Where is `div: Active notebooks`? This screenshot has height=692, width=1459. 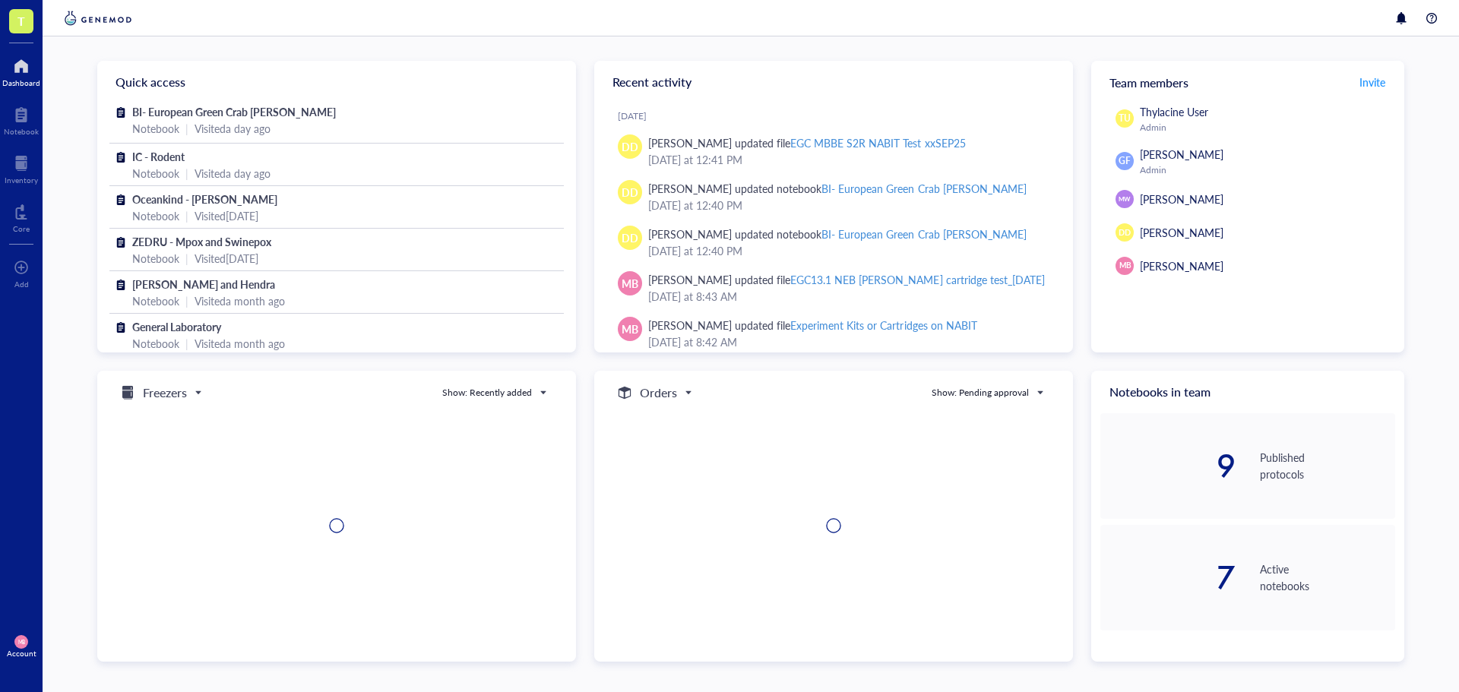
div: Active notebooks is located at coordinates (1328, 578).